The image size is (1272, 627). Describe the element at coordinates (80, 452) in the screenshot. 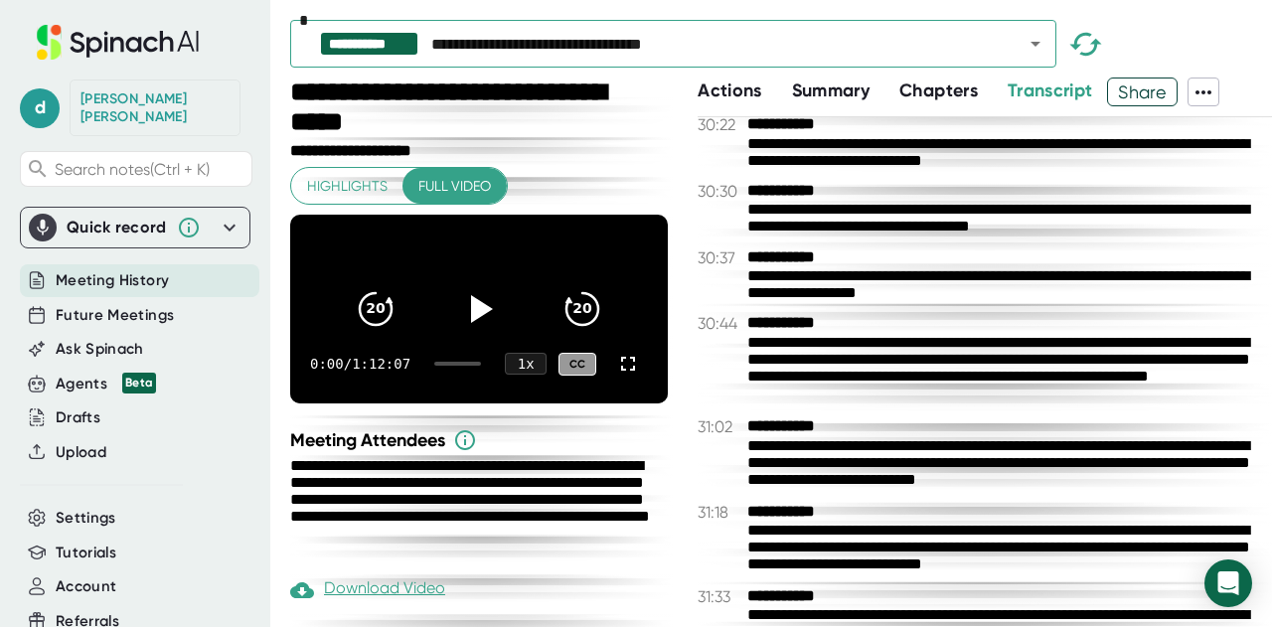

I see `button: Upload` at that location.